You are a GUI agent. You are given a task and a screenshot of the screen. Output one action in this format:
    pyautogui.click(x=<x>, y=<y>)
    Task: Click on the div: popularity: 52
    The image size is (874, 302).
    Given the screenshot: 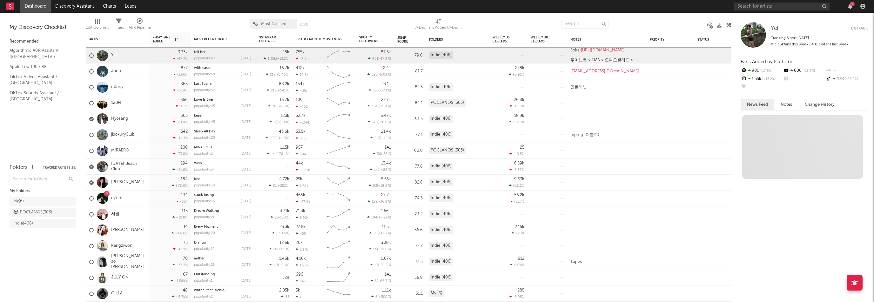 What is the action you would take?
    pyautogui.click(x=204, y=90)
    